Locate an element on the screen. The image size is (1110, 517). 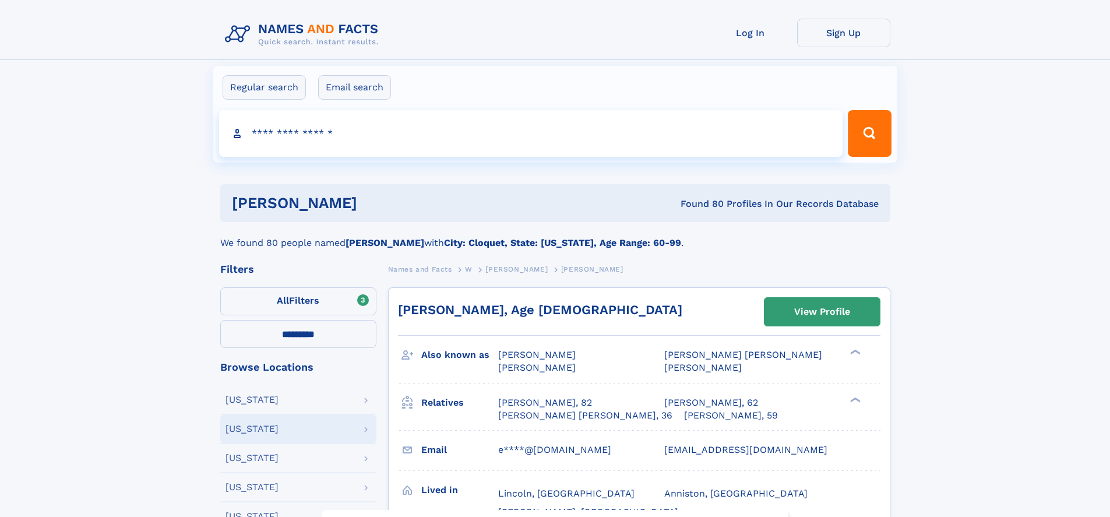
a: Names and Facts is located at coordinates (420, 269).